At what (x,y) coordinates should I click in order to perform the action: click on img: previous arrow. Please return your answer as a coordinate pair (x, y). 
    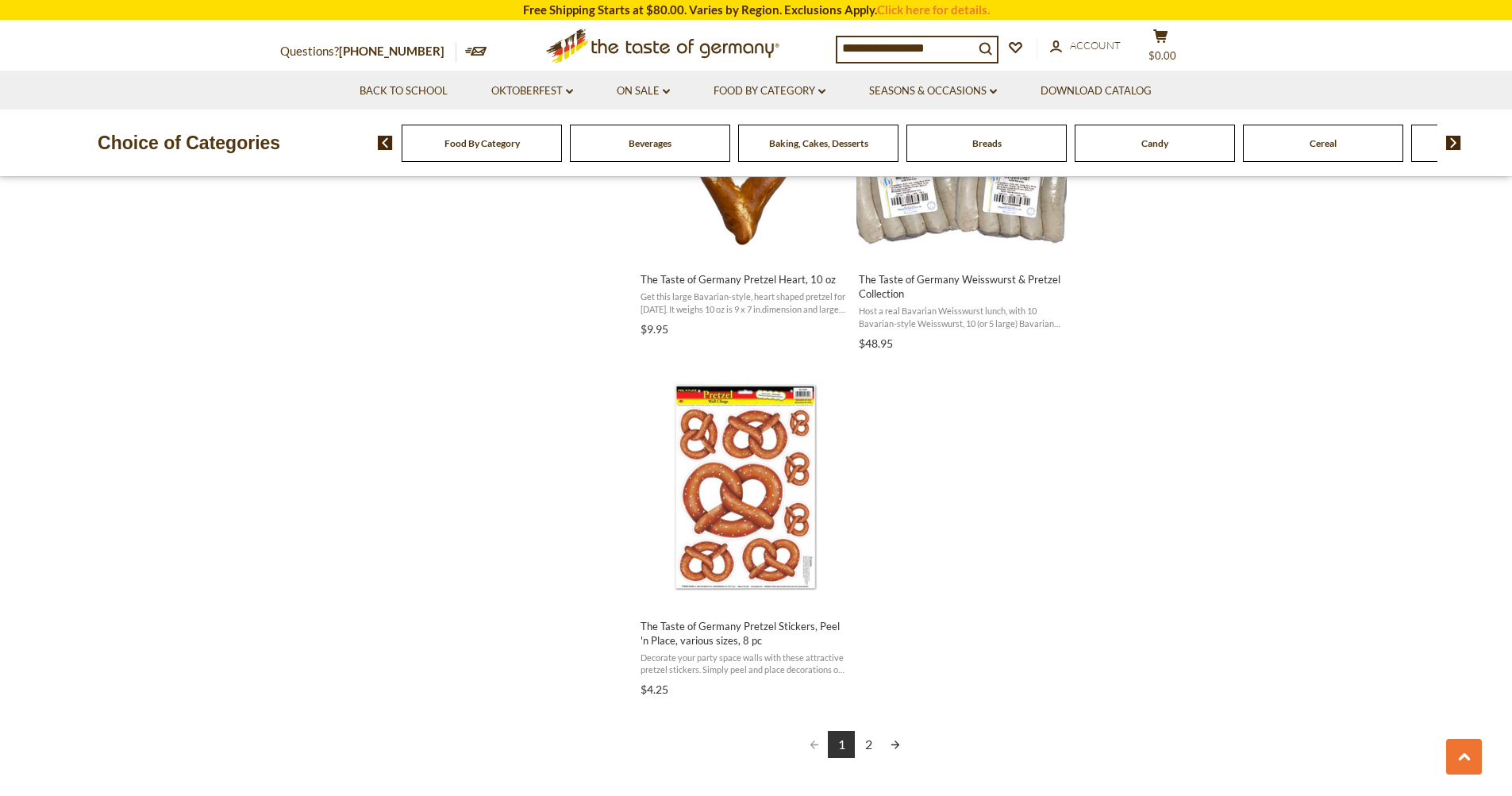
    Looking at the image, I should click on (384, 143).